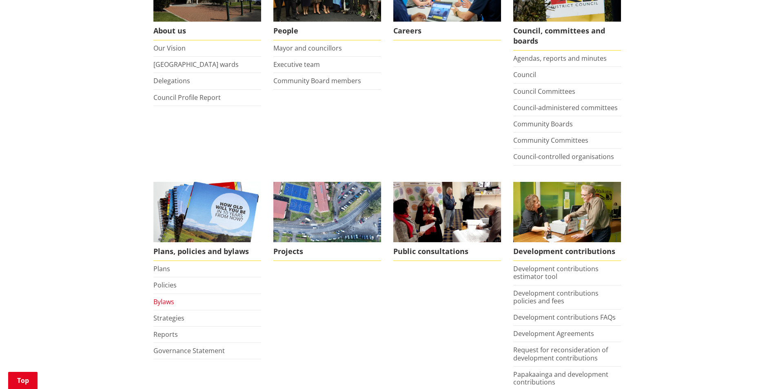 Image resolution: width=774 pixels, height=389 pixels. What do you see at coordinates (317, 81) in the screenshot?
I see `a: Community Board members` at bounding box center [317, 81].